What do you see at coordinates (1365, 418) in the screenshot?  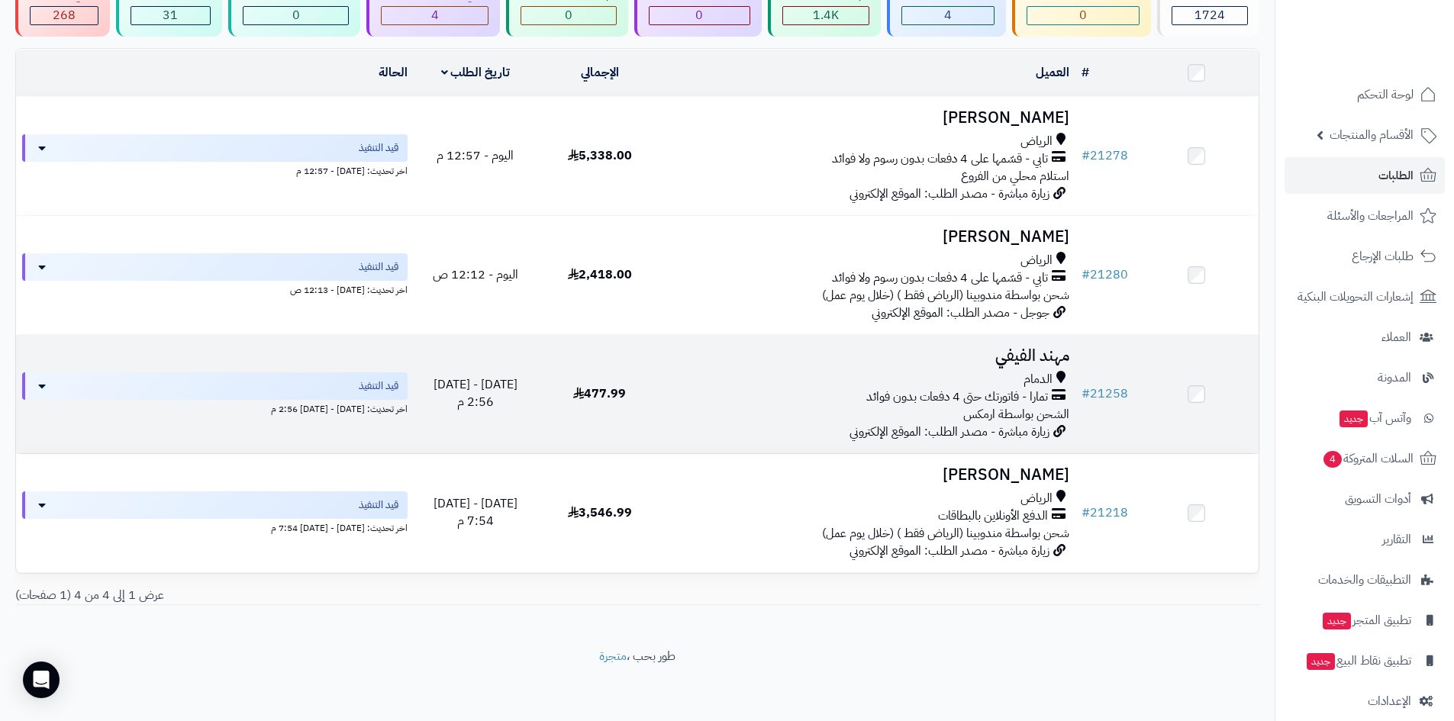 I see `a: وآتس آبجديد` at bounding box center [1365, 418].